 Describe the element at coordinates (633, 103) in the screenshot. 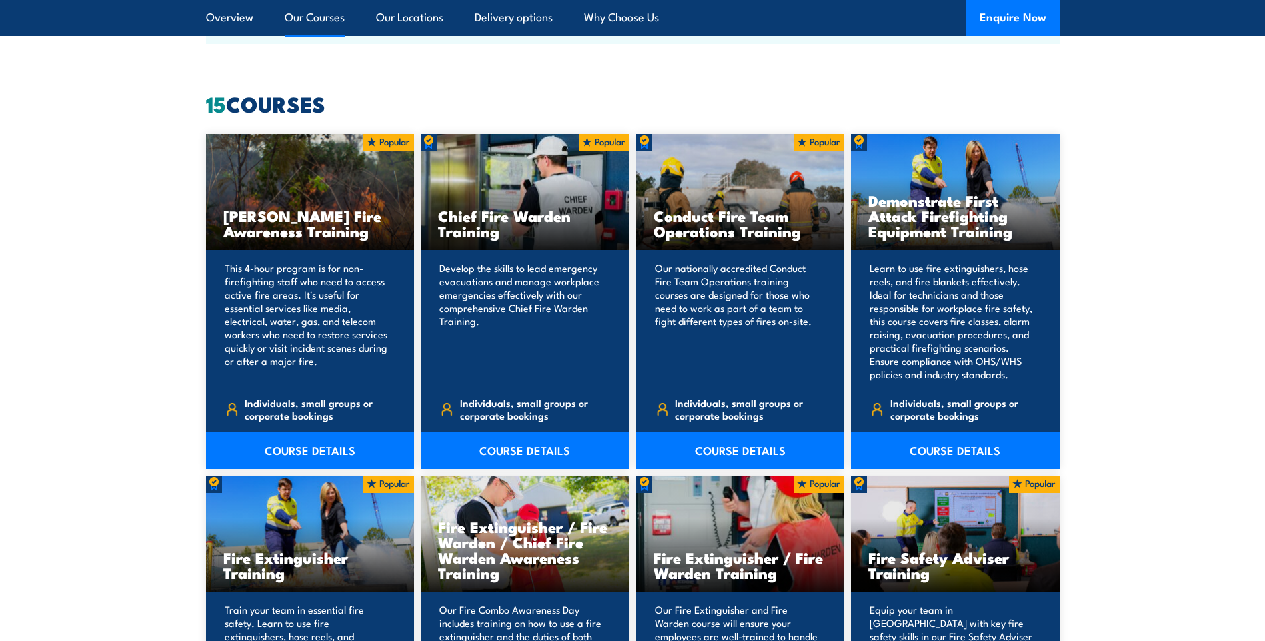

I see `h2: COURSES` at that location.